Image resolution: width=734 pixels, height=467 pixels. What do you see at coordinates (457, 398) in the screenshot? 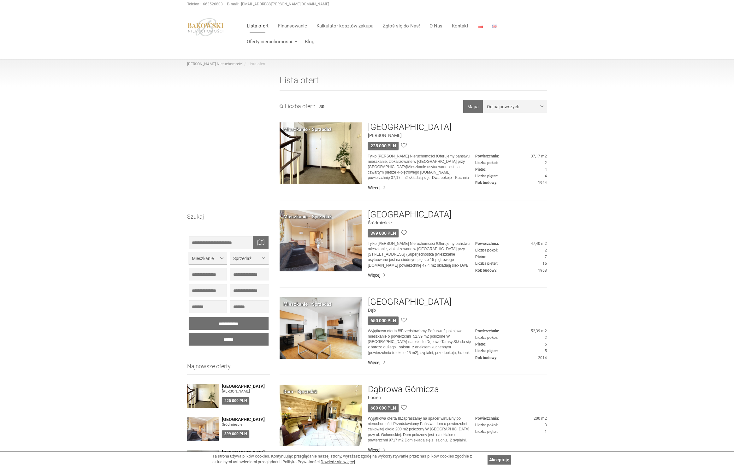
I see `figure: Łosień` at bounding box center [457, 398].